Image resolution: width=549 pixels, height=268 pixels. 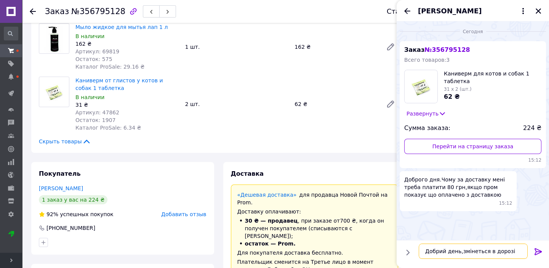 What do you see at coordinates (95, 120) in the screenshot?
I see `span: Остаток: 1907` at bounding box center [95, 120].